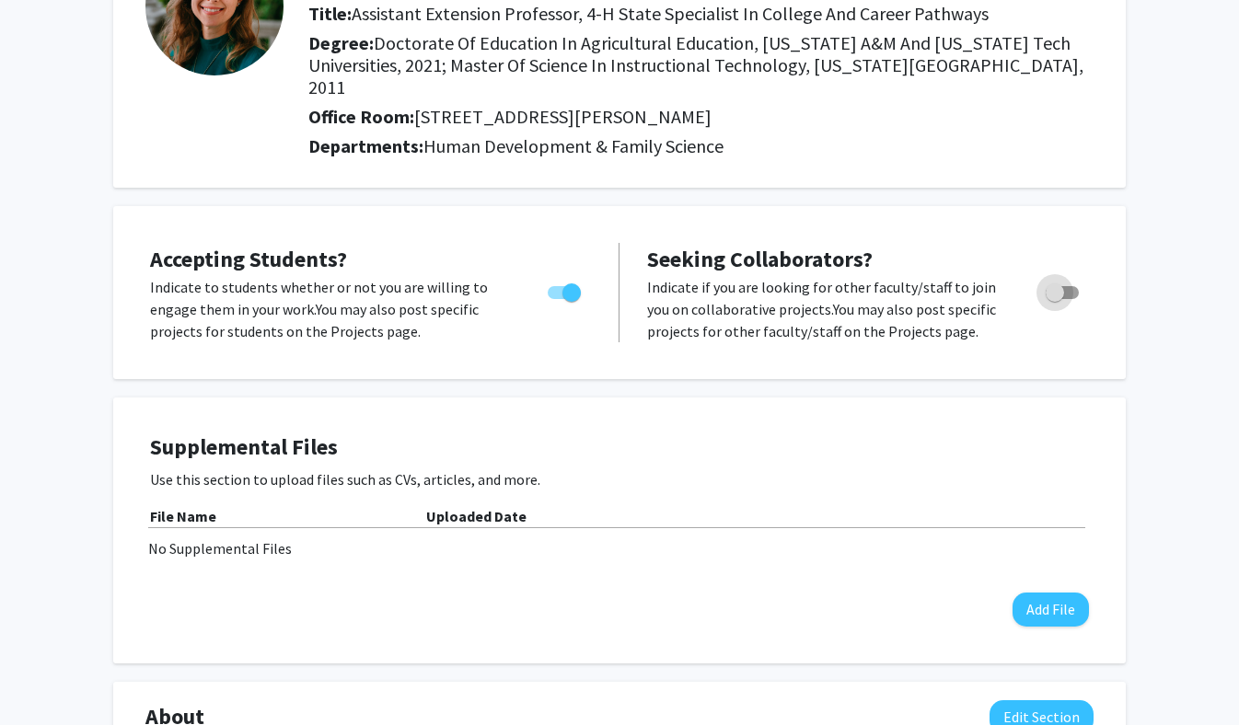 Image resolution: width=1239 pixels, height=725 pixels. Describe the element at coordinates (700, 146) in the screenshot. I see `h2: Departments:` at that location.